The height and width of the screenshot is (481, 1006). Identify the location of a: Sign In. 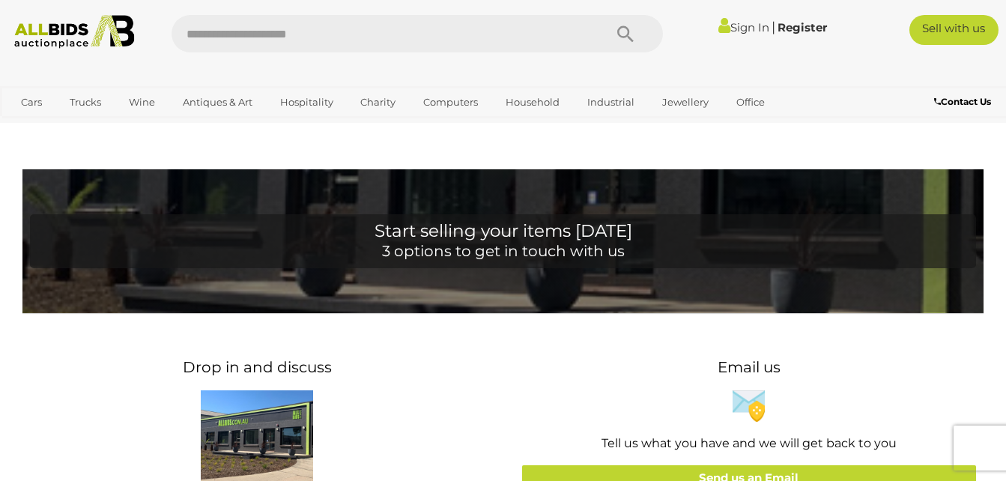
(744, 27).